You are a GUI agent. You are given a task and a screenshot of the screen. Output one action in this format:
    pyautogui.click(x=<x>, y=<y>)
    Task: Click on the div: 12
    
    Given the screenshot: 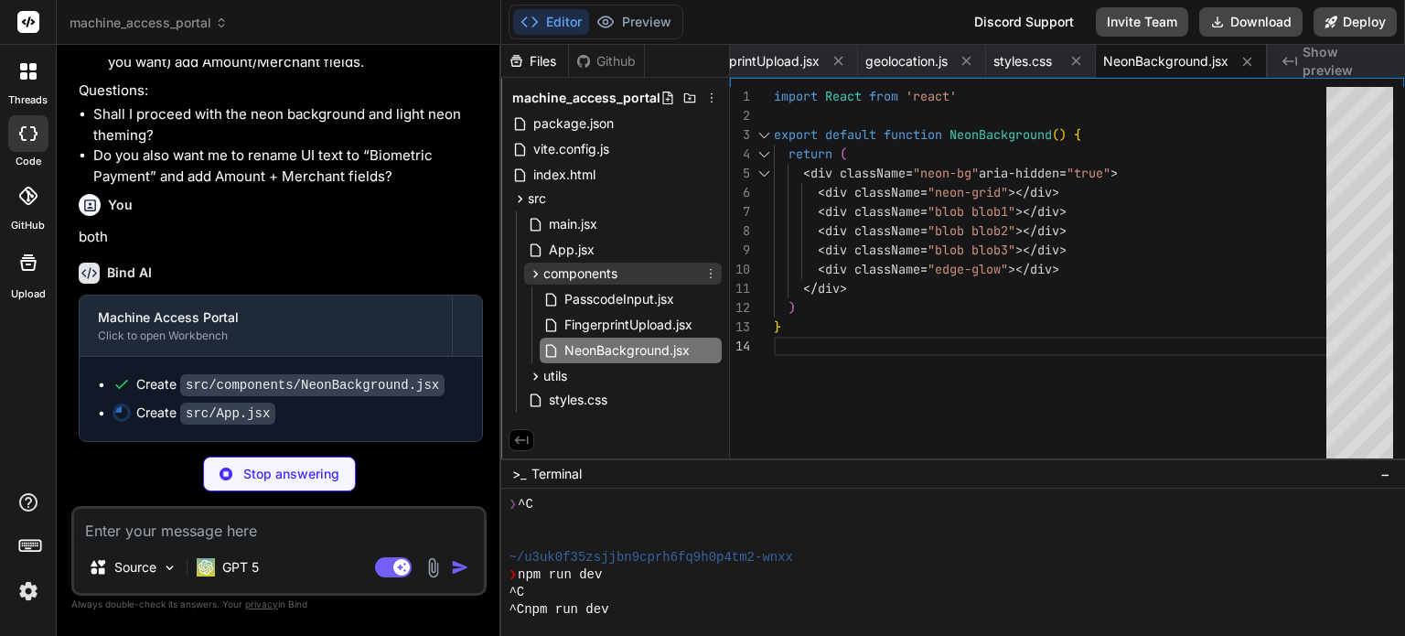 What is the action you would take?
    pyautogui.click(x=740, y=307)
    